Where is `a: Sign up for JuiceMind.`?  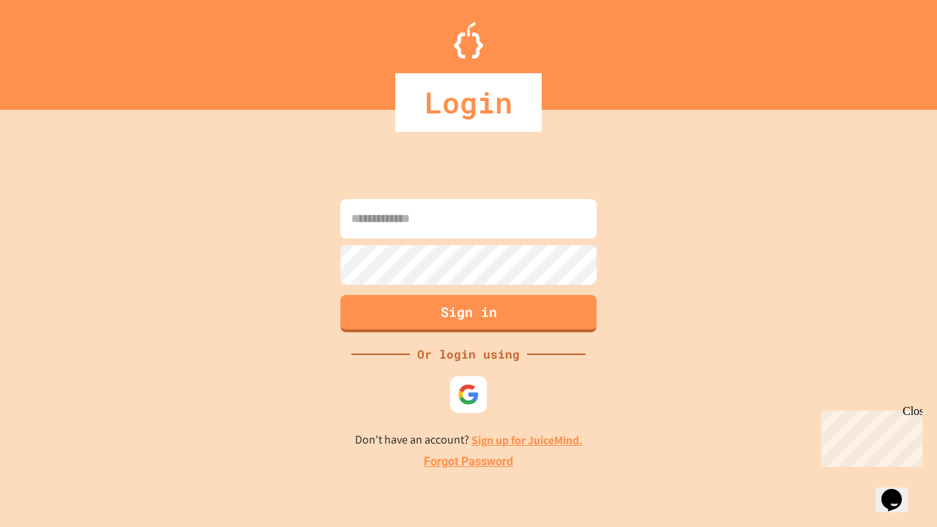
a: Sign up for JuiceMind. is located at coordinates (527, 440).